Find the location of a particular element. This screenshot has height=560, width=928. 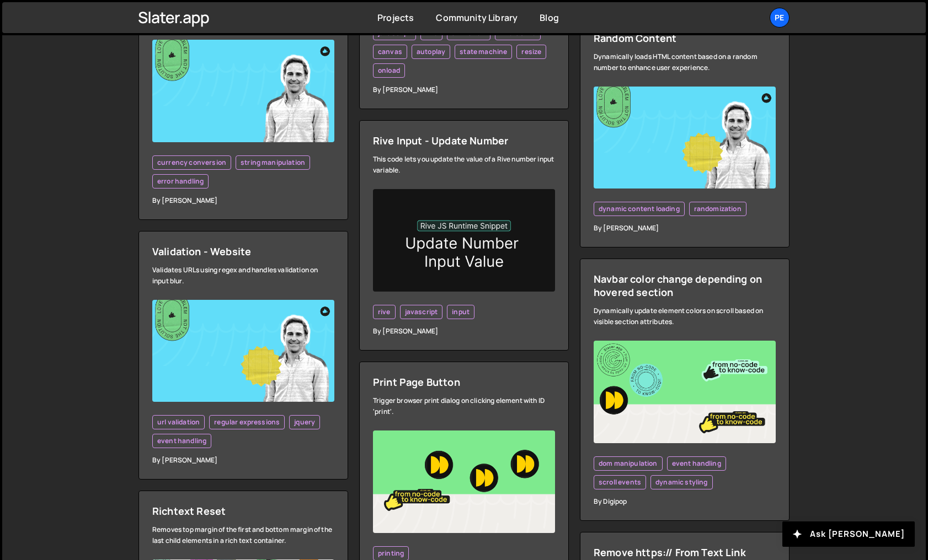

span: currency conversion is located at coordinates (191, 163).